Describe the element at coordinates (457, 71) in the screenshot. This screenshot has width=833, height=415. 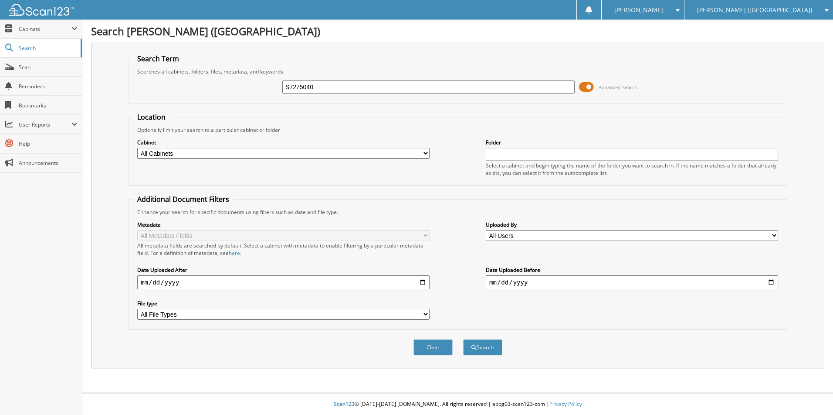
I see `div: Searches all cabinets, folders, files, metadata, and keywords` at that location.